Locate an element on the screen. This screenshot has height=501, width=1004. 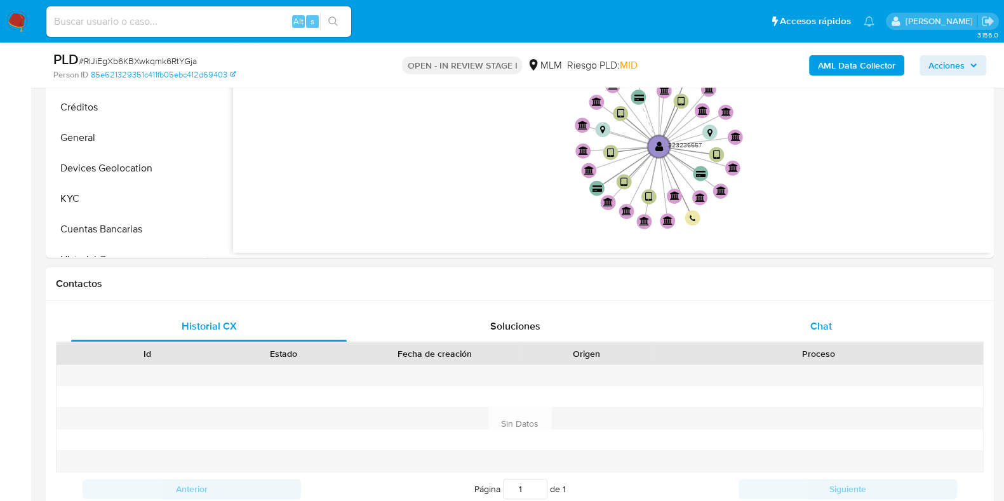
span: # RlJiEgXb6KBXwkqmk6RtYGja is located at coordinates (138, 61).